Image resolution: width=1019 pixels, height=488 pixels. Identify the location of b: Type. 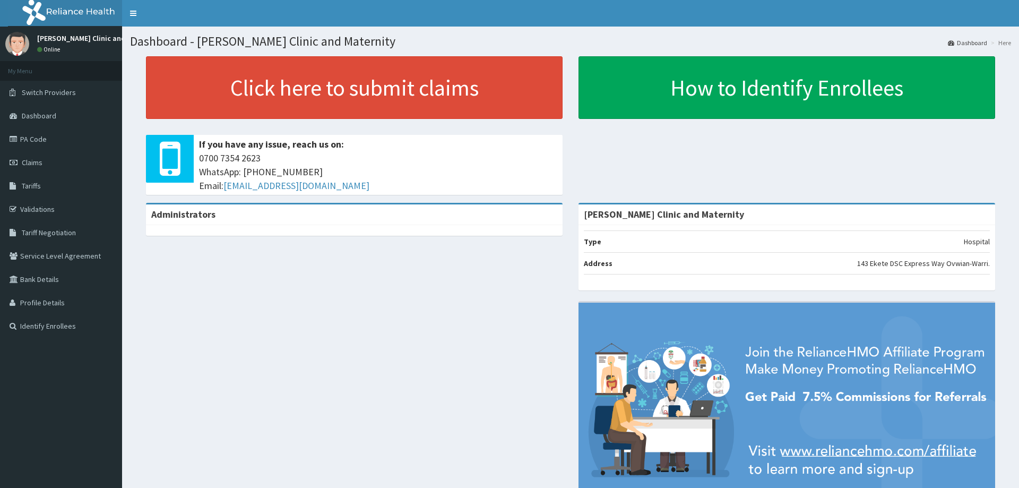
(592, 241).